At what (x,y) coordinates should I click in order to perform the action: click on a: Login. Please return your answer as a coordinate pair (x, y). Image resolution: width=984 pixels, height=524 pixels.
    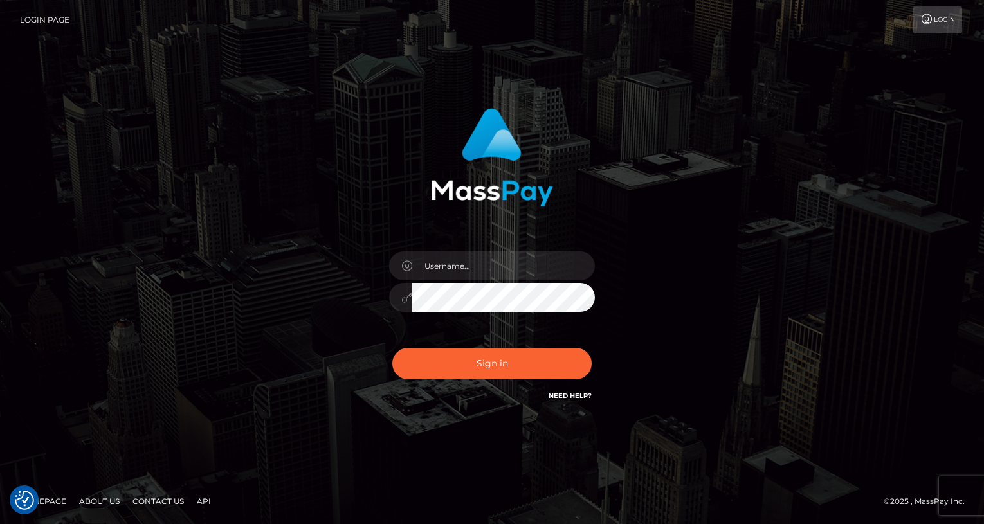
    Looking at the image, I should click on (937, 20).